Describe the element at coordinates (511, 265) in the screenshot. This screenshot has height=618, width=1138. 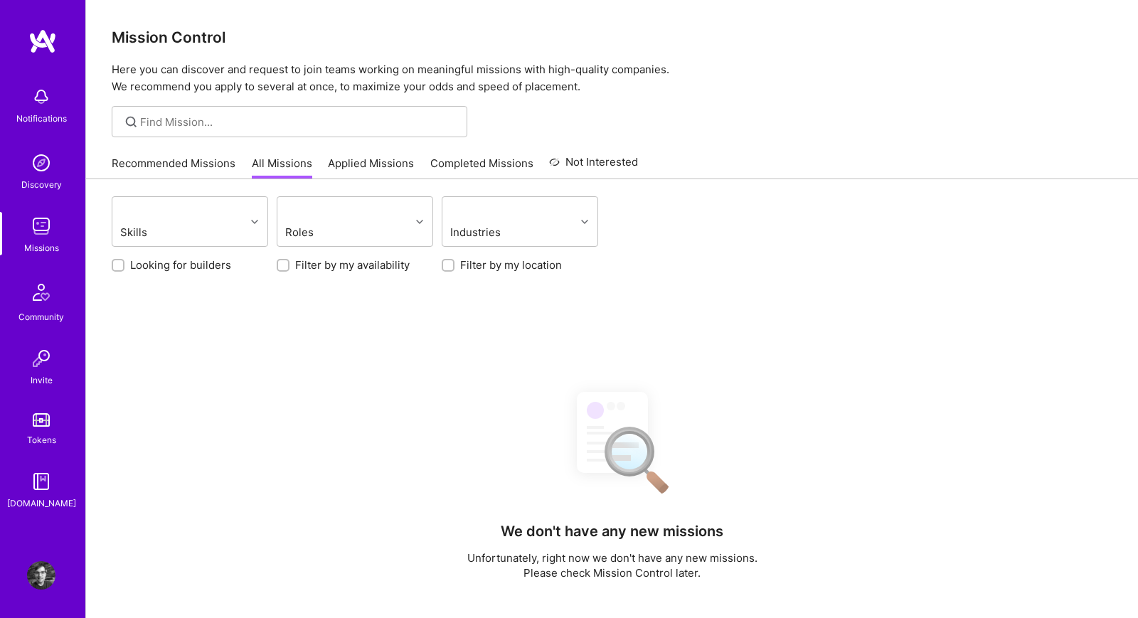
I see `label: Filter by my location` at that location.